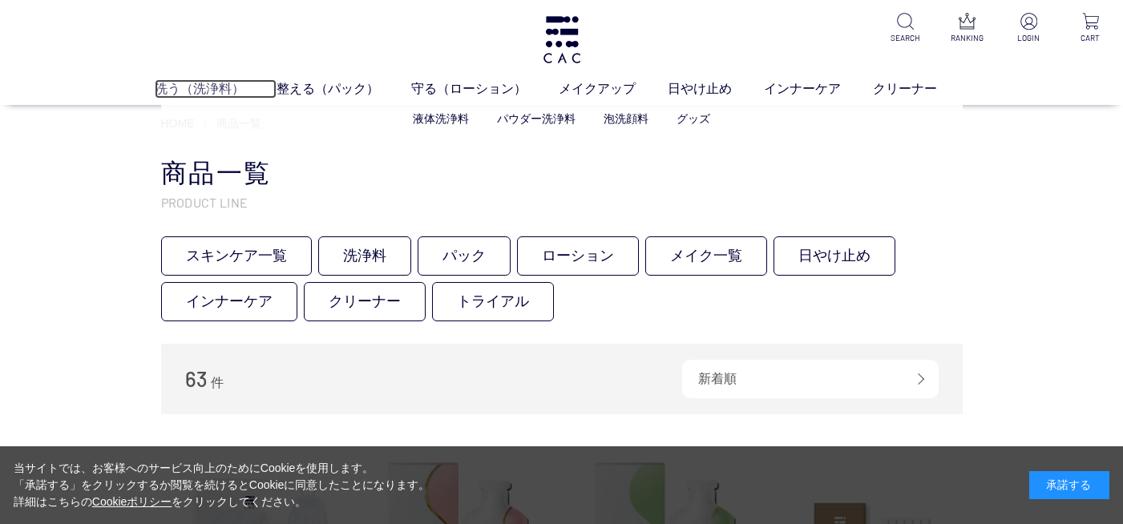  Describe the element at coordinates (365, 256) in the screenshot. I see `a: 洗浄料` at that location.